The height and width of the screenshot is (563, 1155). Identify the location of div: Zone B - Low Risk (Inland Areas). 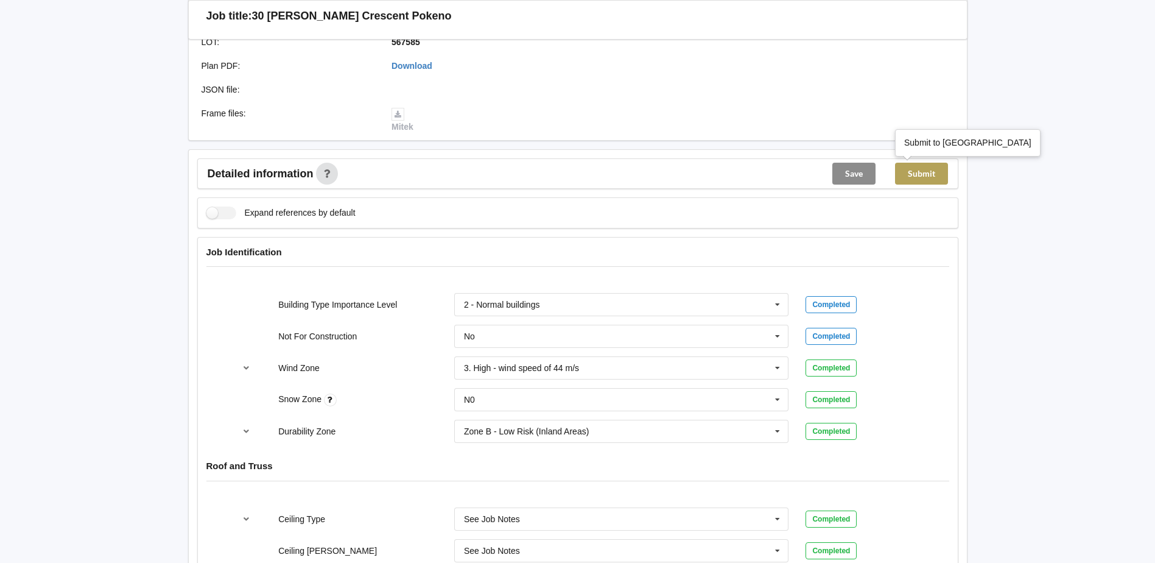
(526, 431).